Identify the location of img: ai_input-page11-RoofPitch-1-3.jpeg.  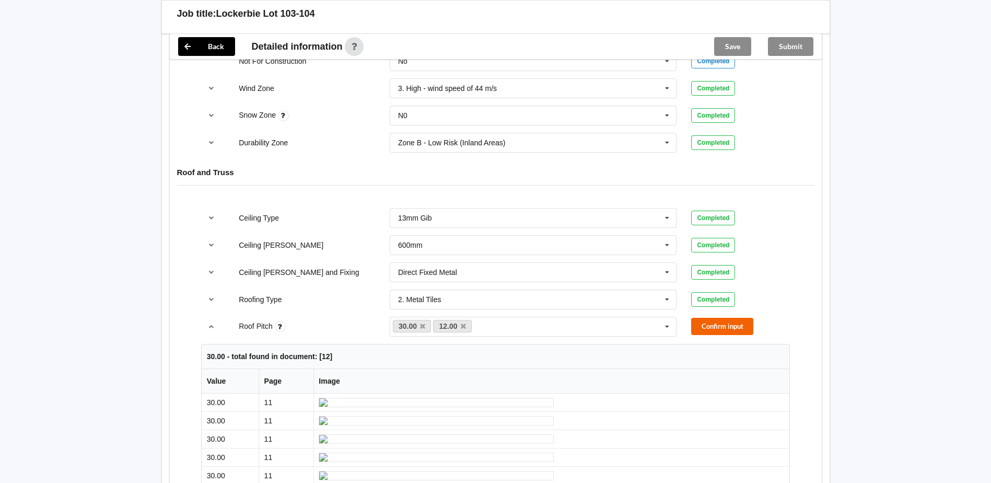
(436, 457).